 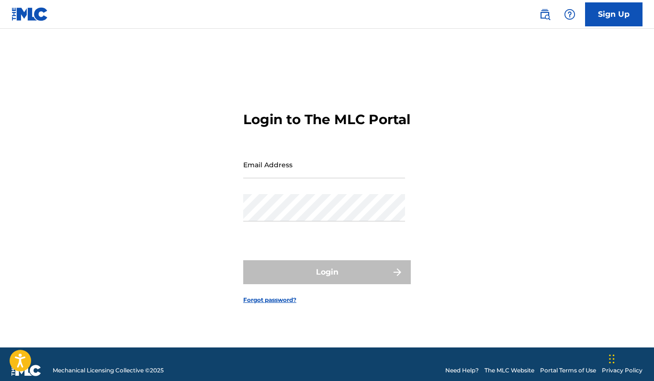 What do you see at coordinates (269, 300) in the screenshot?
I see `a: Forgot password?` at bounding box center [269, 300].